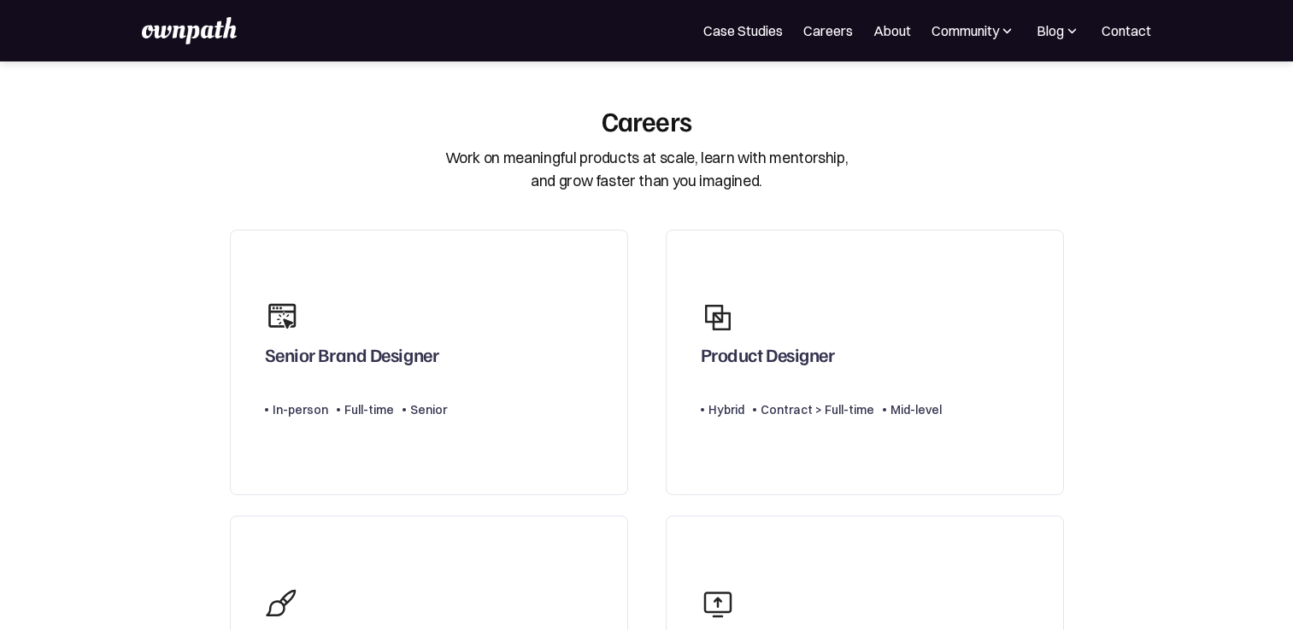 This screenshot has height=630, width=1293. Describe the element at coordinates (916, 410) in the screenshot. I see `div: Mid-level` at that location.